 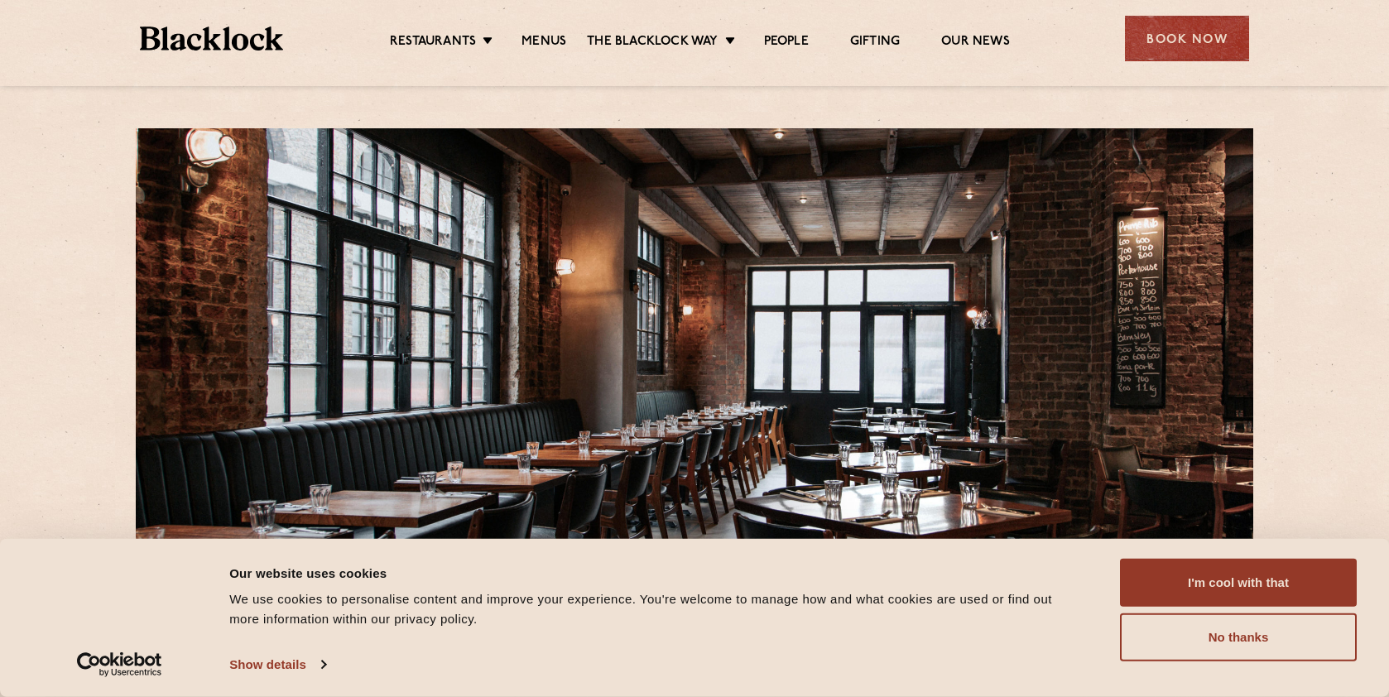 I want to click on a: Show details, so click(x=277, y=665).